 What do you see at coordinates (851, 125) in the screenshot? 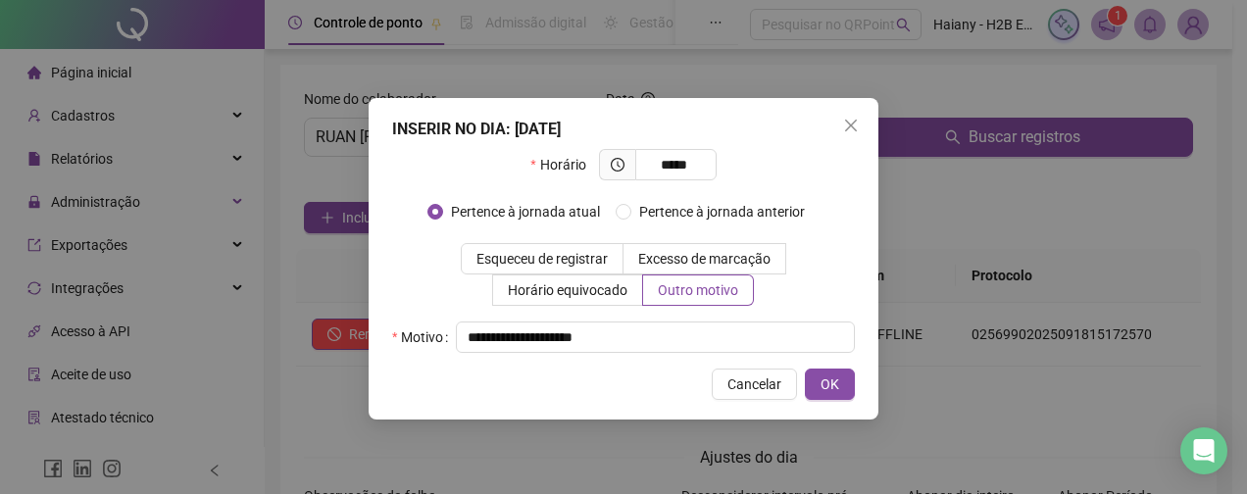
I see `button: Close` at bounding box center [851, 125].